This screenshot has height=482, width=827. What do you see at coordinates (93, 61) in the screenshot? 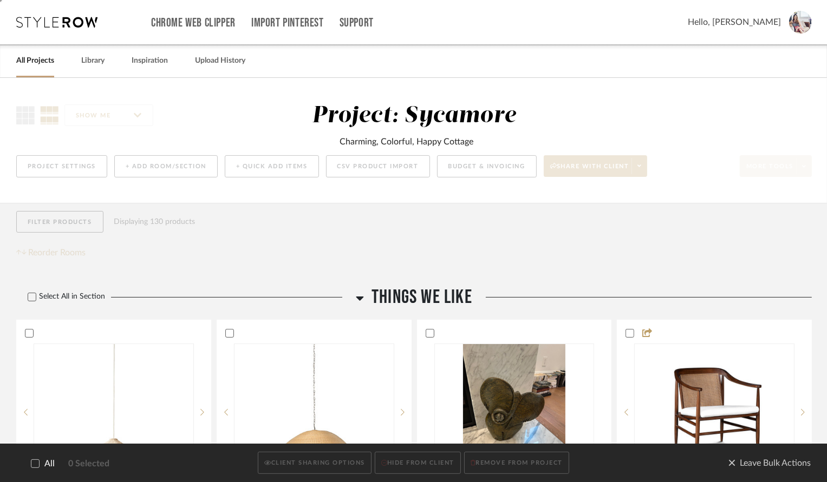
I see `a: Library` at bounding box center [93, 61].